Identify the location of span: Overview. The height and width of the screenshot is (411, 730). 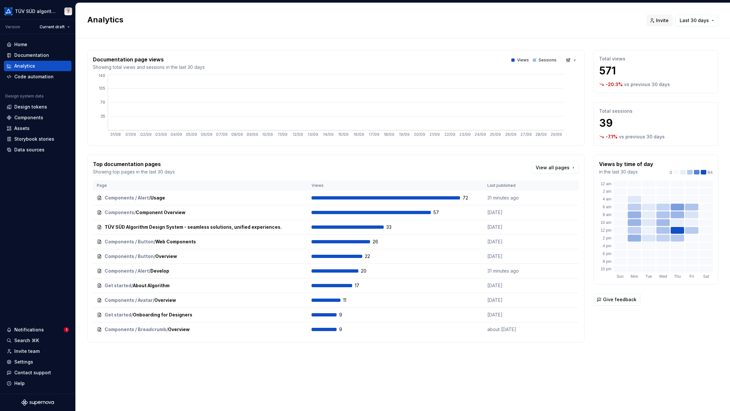
(179, 329).